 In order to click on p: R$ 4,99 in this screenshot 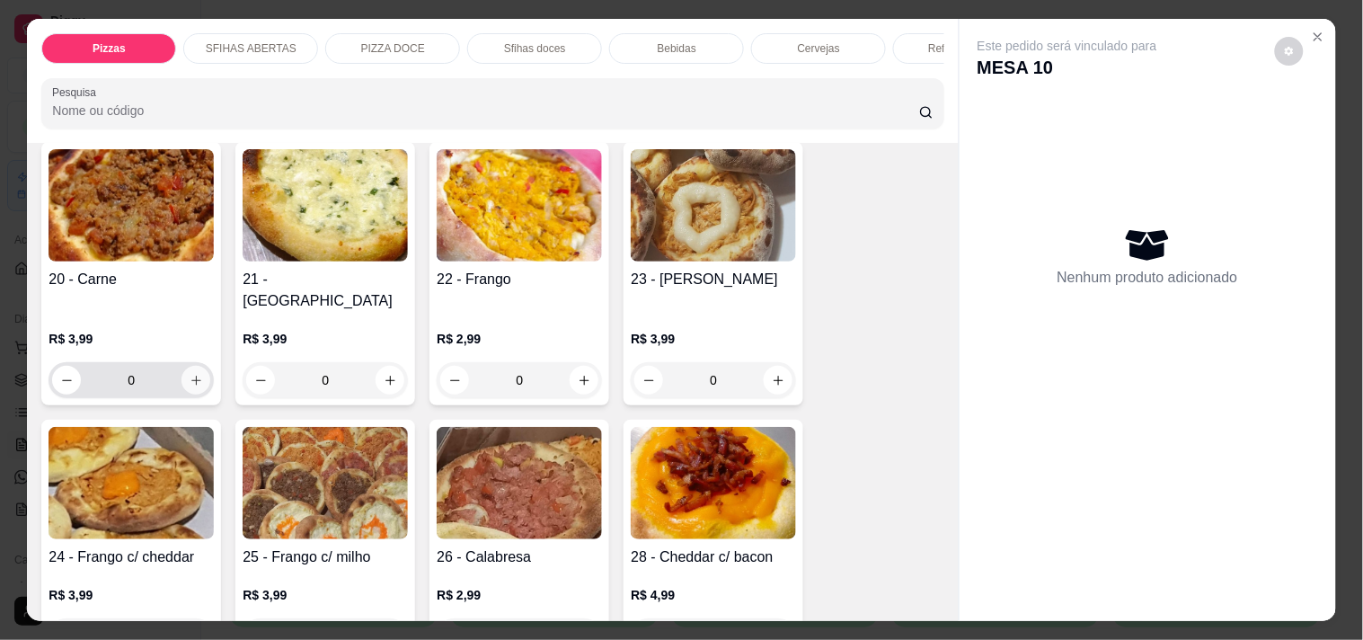, I will do `click(713, 595)`.